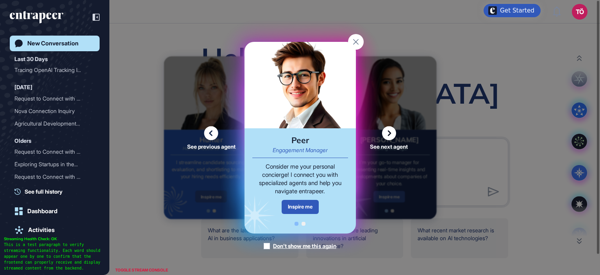 This screenshot has width=600, height=275. What do you see at coordinates (23, 141) in the screenshot?
I see `div: Olders` at bounding box center [23, 141].